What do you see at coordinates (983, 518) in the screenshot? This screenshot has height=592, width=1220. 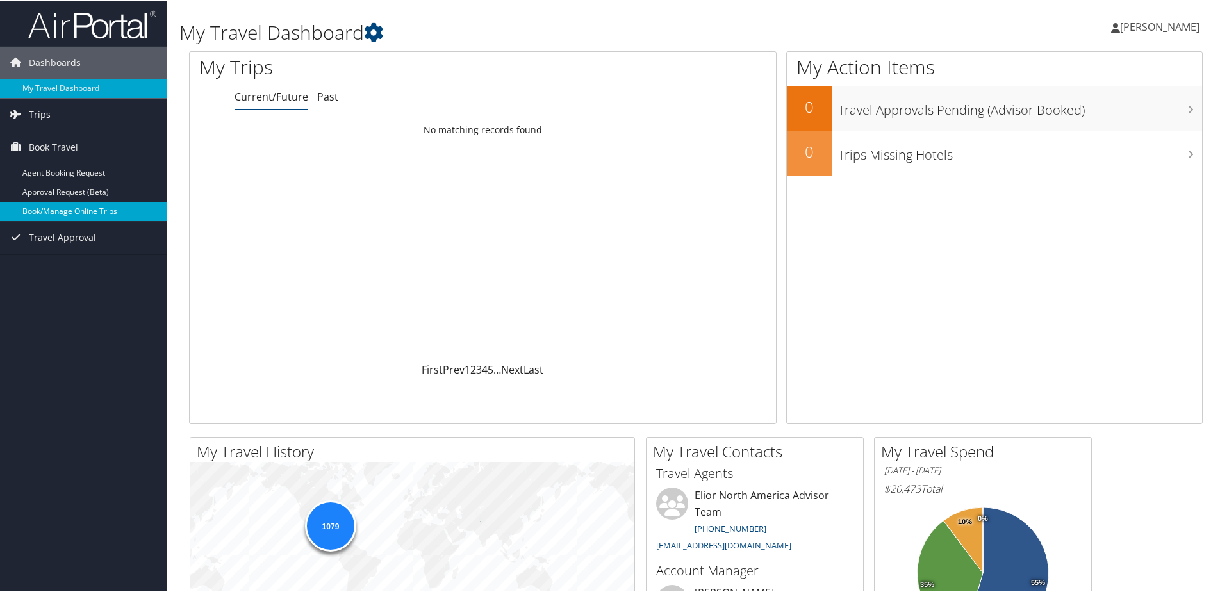 I see `tspan: 0%` at bounding box center [983, 518].